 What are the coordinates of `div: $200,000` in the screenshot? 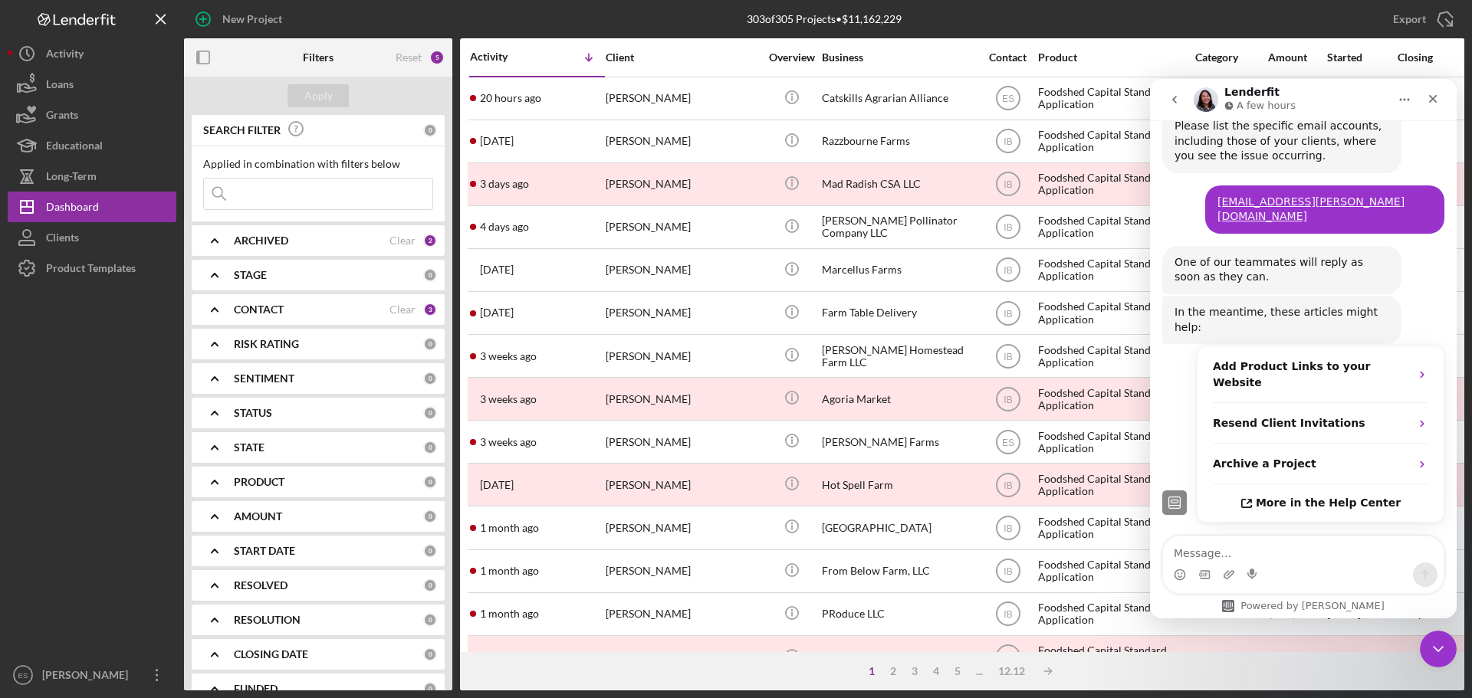 It's located at (1296, 98).